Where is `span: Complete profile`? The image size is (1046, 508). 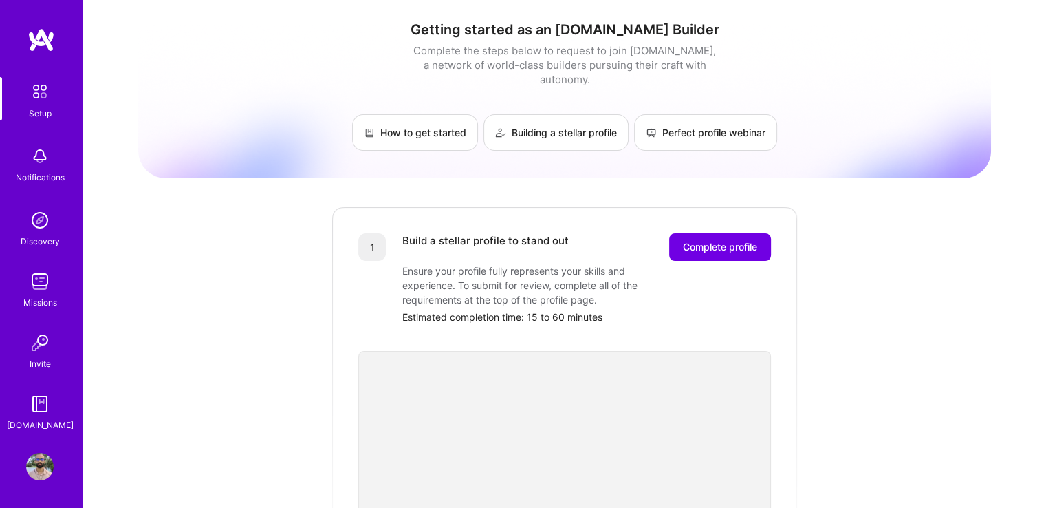 span: Complete profile is located at coordinates (720, 247).